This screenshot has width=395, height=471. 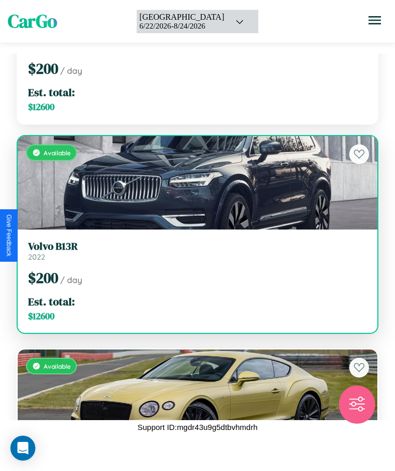 What do you see at coordinates (36, 257) in the screenshot?
I see `span: 2022` at bounding box center [36, 257].